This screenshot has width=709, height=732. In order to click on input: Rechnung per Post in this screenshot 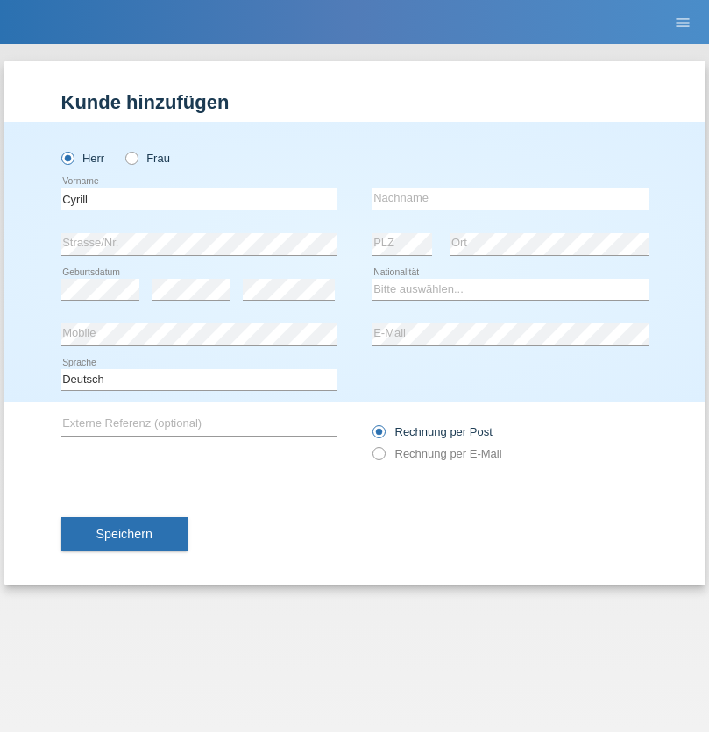, I will do `click(378, 435)`.